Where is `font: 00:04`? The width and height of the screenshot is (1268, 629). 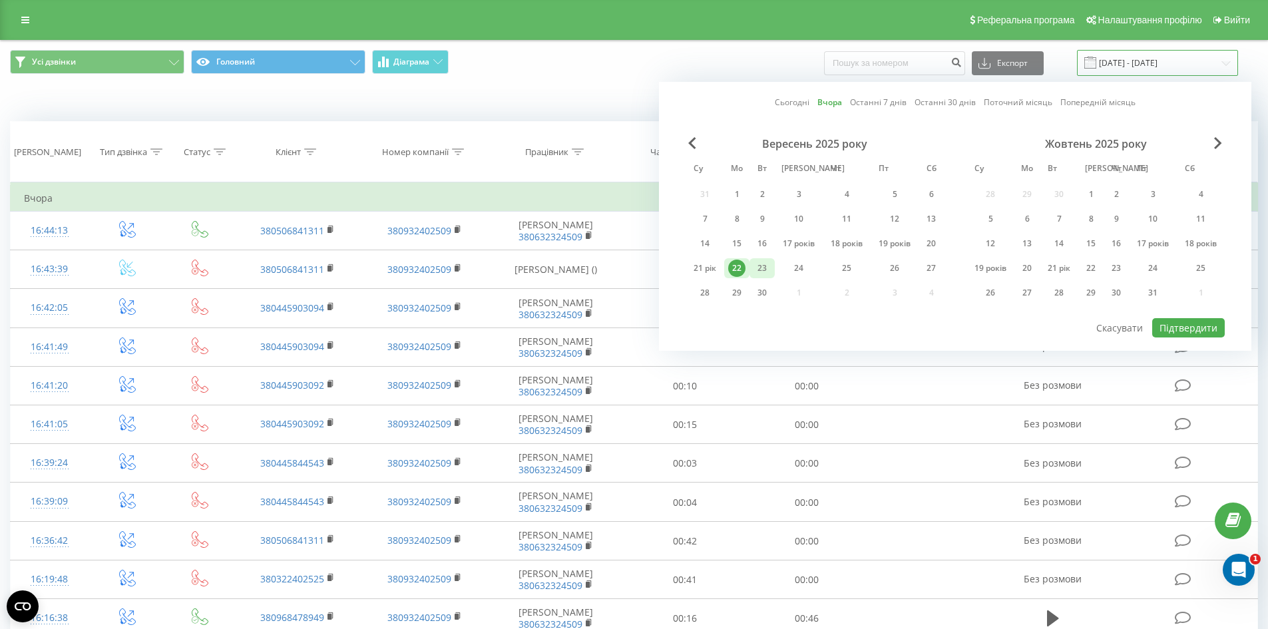 font: 00:04 is located at coordinates (685, 502).